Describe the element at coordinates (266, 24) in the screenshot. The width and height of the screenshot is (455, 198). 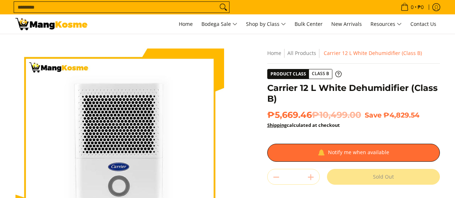
I see `span: Shop by Class` at that location.